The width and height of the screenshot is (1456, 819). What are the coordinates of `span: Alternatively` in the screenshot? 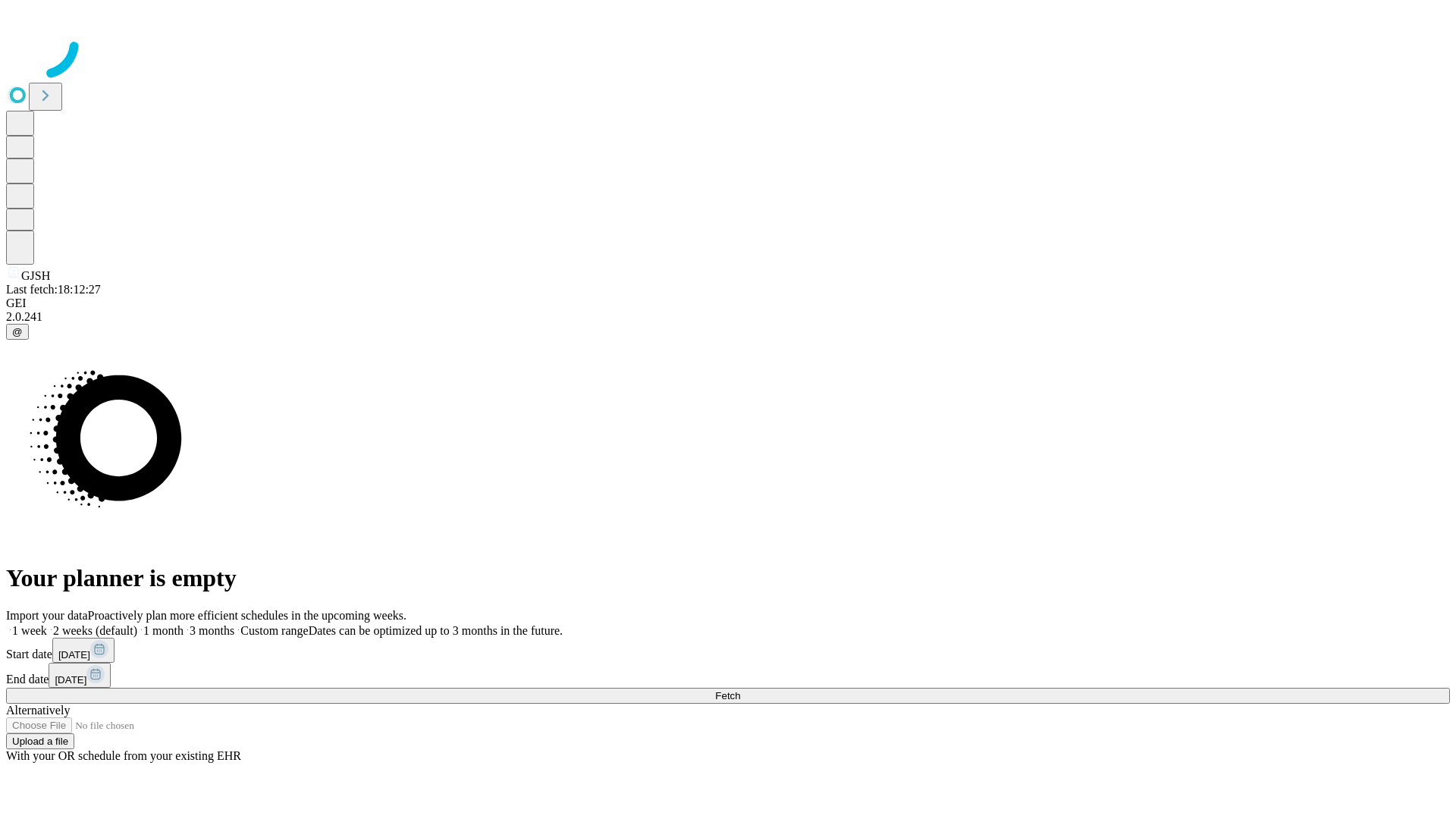 It's located at (38, 710).